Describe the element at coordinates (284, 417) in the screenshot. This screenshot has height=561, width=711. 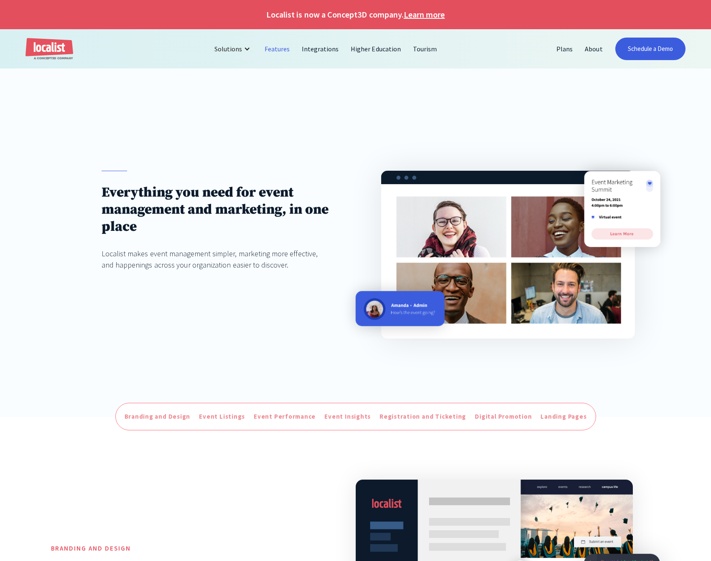
I see `div: Event Performance` at that location.